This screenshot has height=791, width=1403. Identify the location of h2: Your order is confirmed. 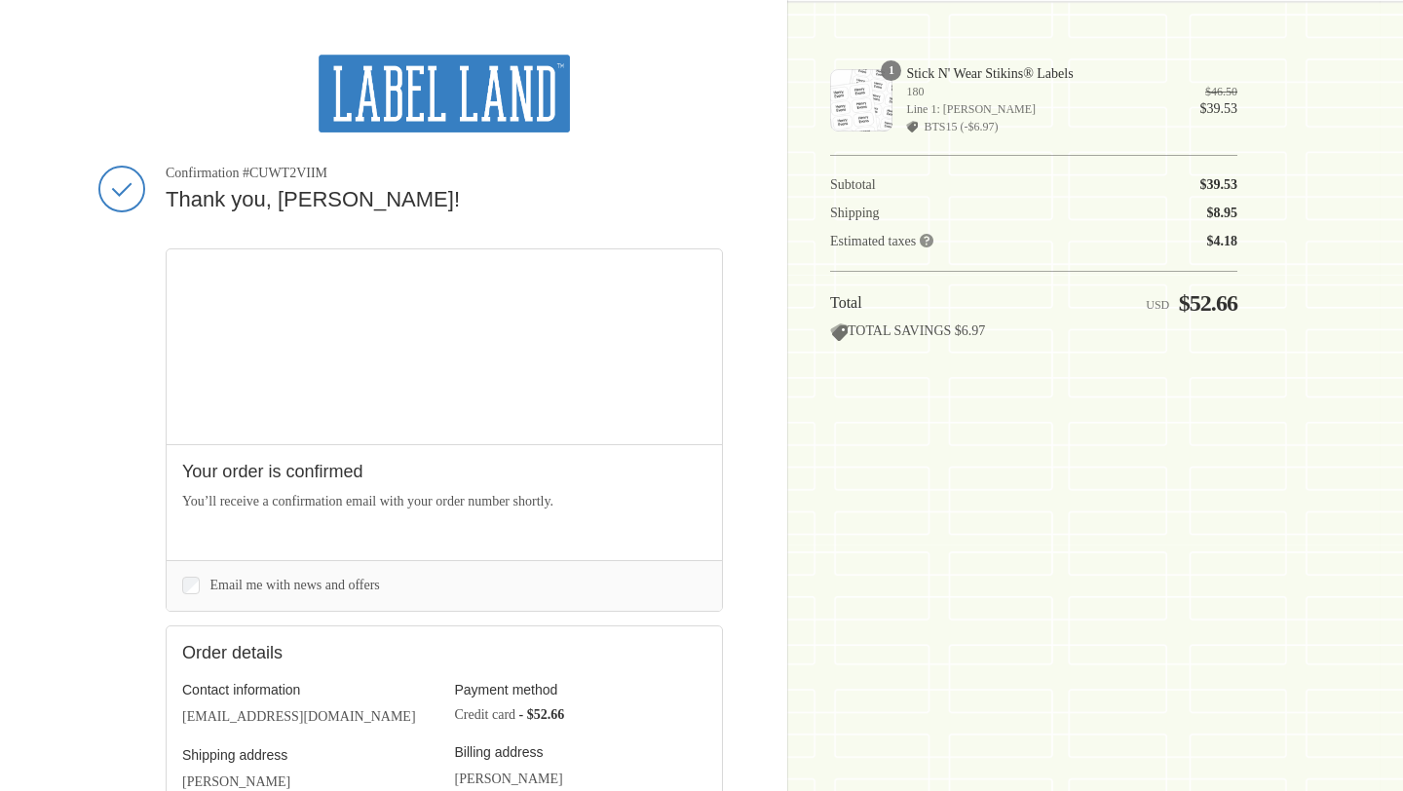
(444, 472).